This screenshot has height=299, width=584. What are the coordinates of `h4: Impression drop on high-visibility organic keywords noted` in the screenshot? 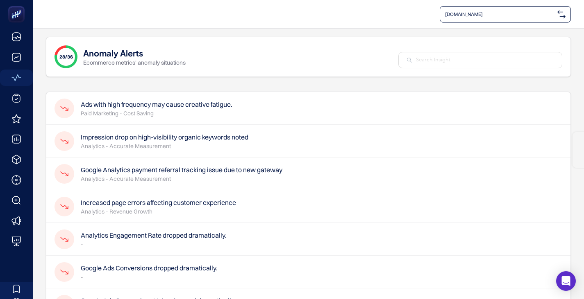 It's located at (164, 137).